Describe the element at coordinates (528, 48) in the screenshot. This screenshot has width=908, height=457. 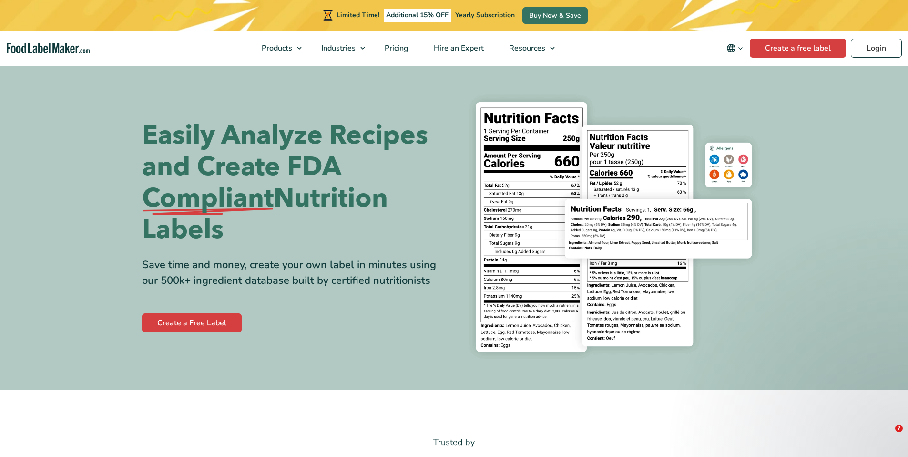
I see `a: Resources` at that location.